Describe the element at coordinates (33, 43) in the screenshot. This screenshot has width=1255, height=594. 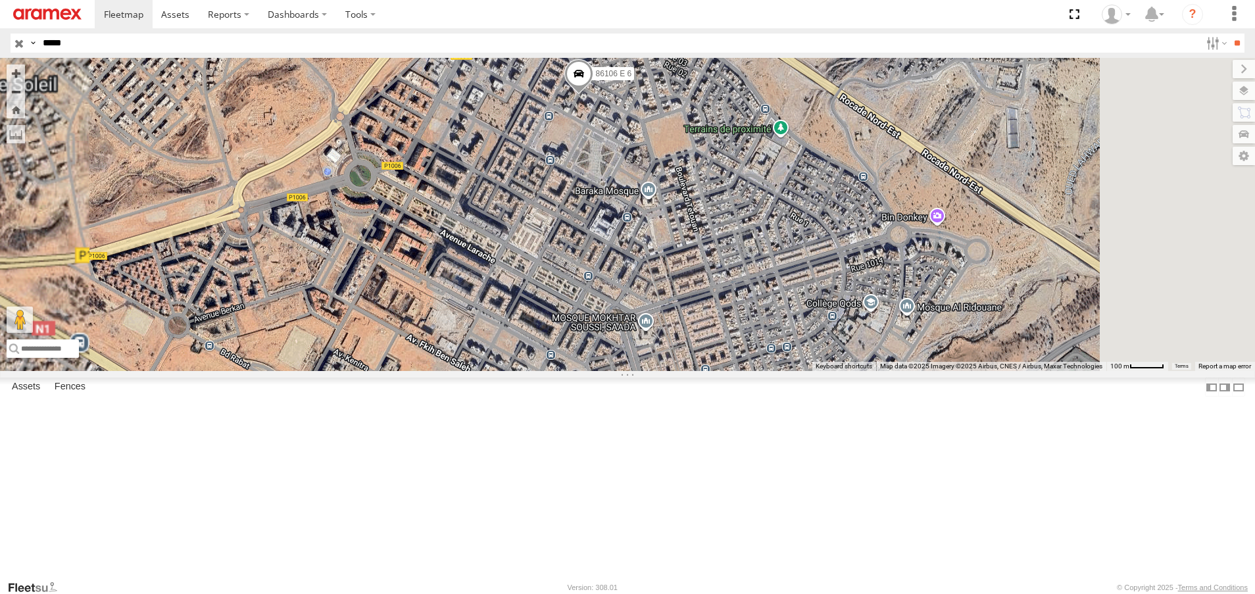
I see `label: Search Query` at that location.